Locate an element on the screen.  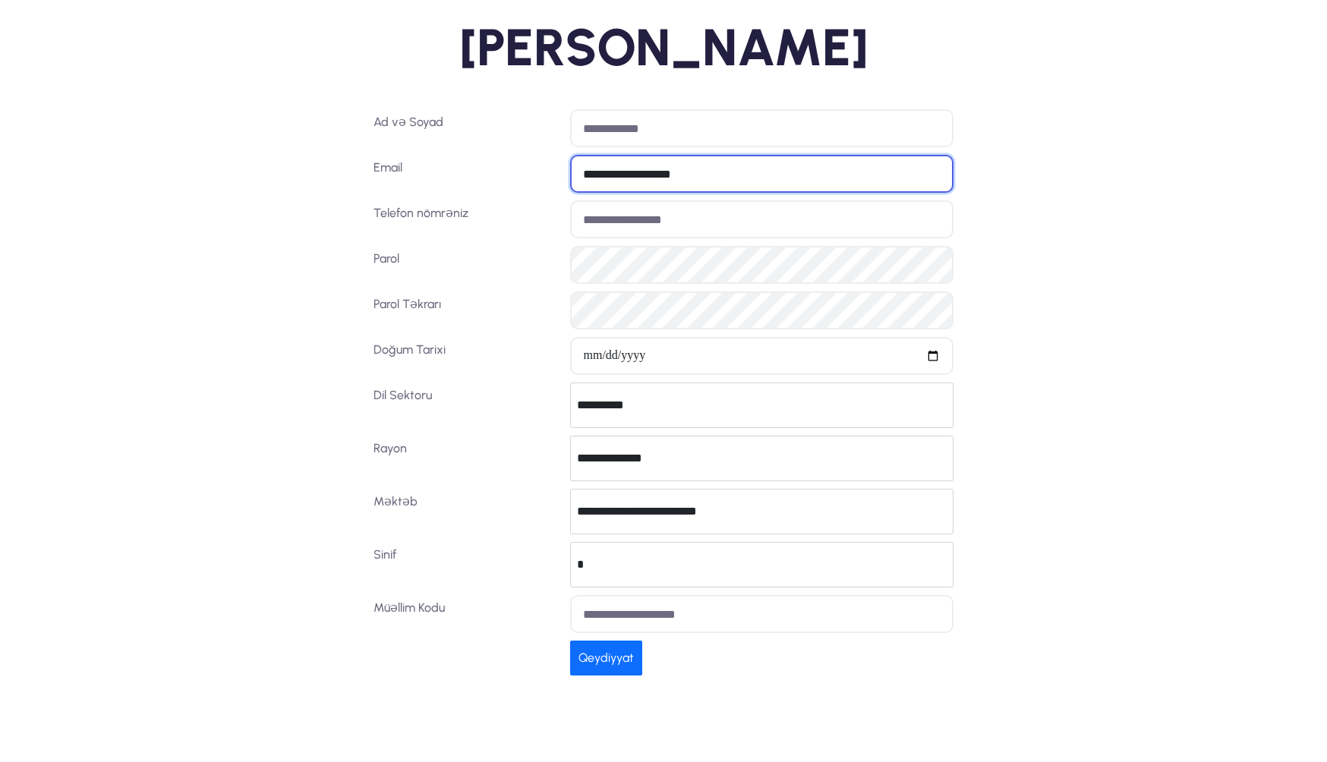
label: Parol is located at coordinates (466, 265).